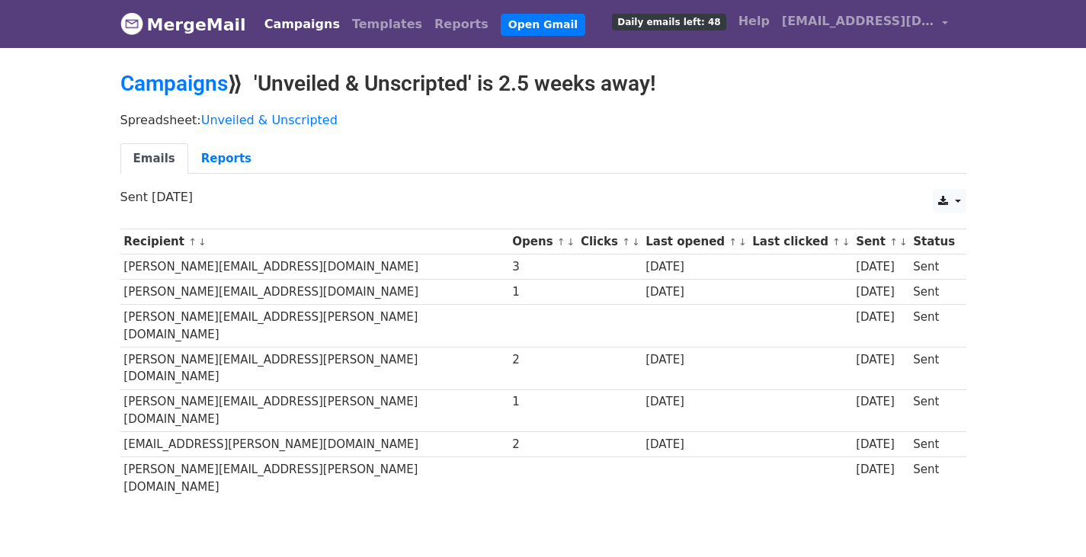  What do you see at coordinates (543, 242) in the screenshot?
I see `th: Opens` at bounding box center [543, 242].